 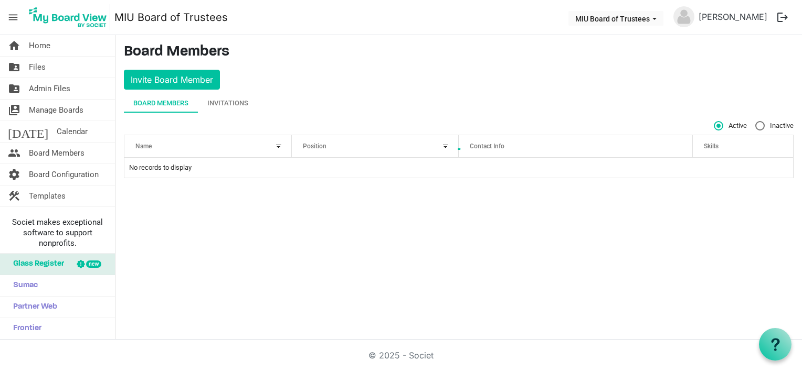 What do you see at coordinates (63, 175) in the screenshot?
I see `span: Board Configuration` at bounding box center [63, 175].